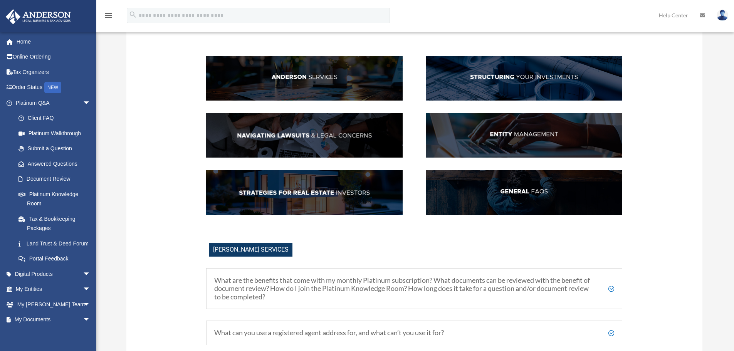  What do you see at coordinates (109, 17) in the screenshot?
I see `a: menu` at bounding box center [109, 17].